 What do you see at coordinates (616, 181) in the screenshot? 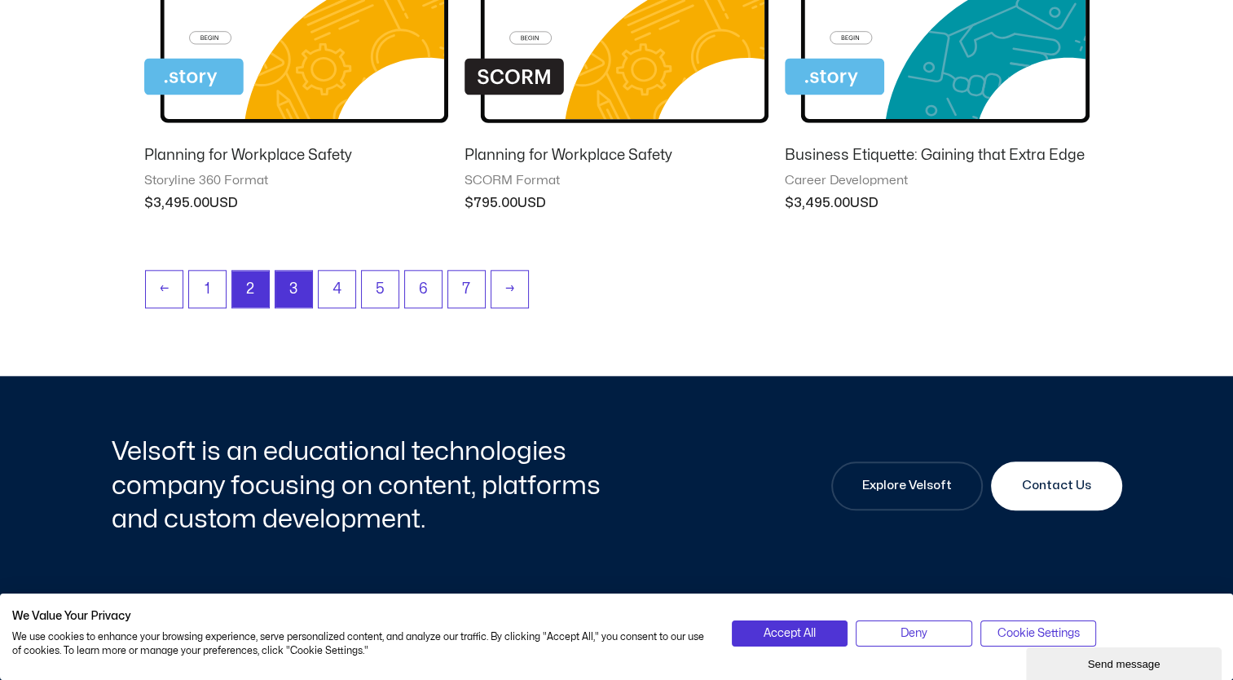
I see `span: SCORM Format` at bounding box center [616, 181].